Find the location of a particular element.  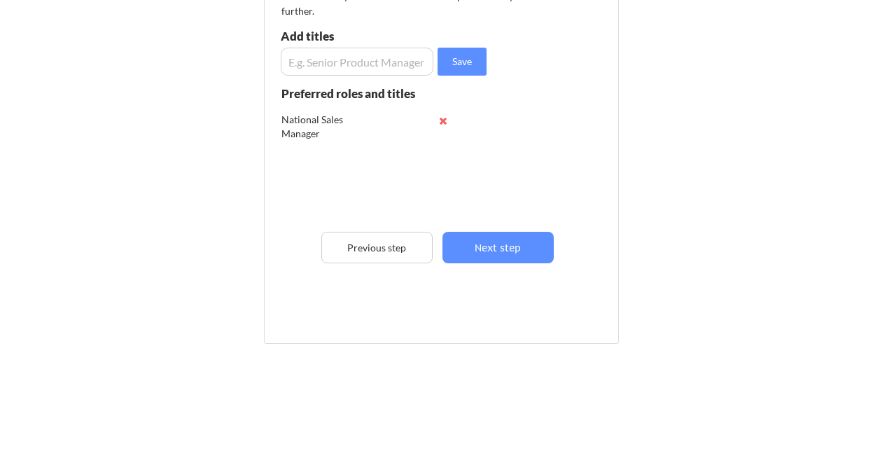

div: Preferred roles and titles is located at coordinates (357, 93).